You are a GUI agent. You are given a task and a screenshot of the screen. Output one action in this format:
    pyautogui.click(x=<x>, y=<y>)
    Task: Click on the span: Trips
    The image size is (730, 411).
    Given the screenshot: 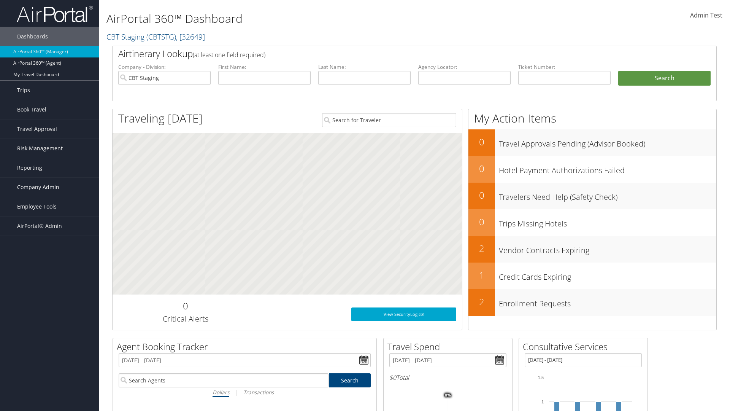 What is the action you would take?
    pyautogui.click(x=24, y=90)
    